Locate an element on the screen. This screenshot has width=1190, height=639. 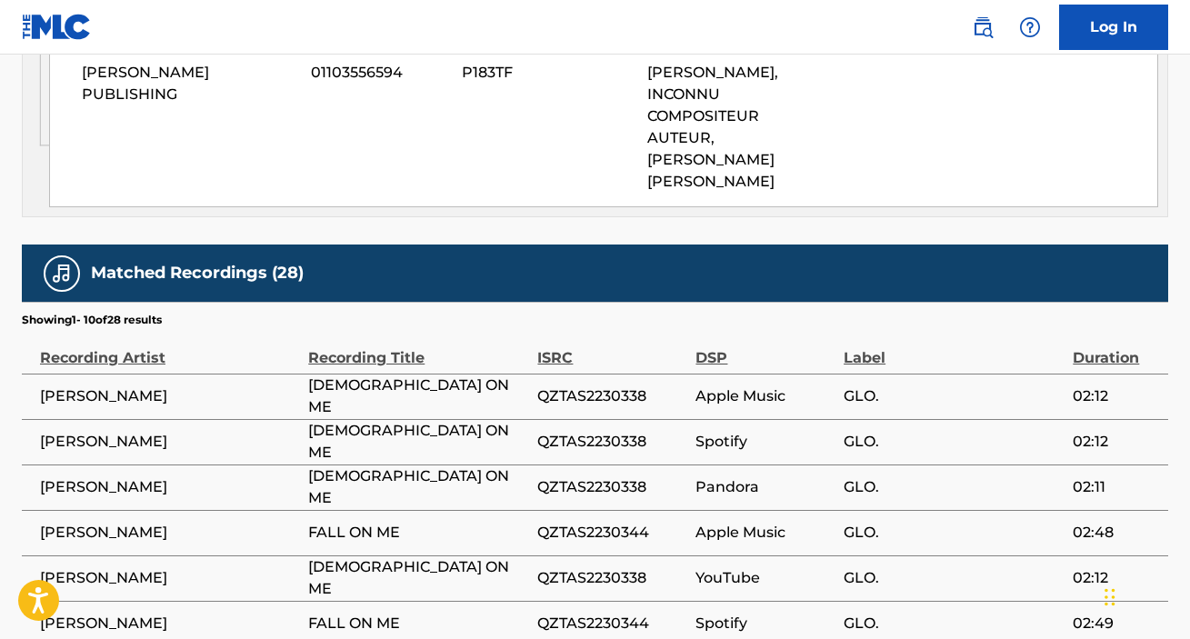
span: 02:49 is located at coordinates (1116, 624).